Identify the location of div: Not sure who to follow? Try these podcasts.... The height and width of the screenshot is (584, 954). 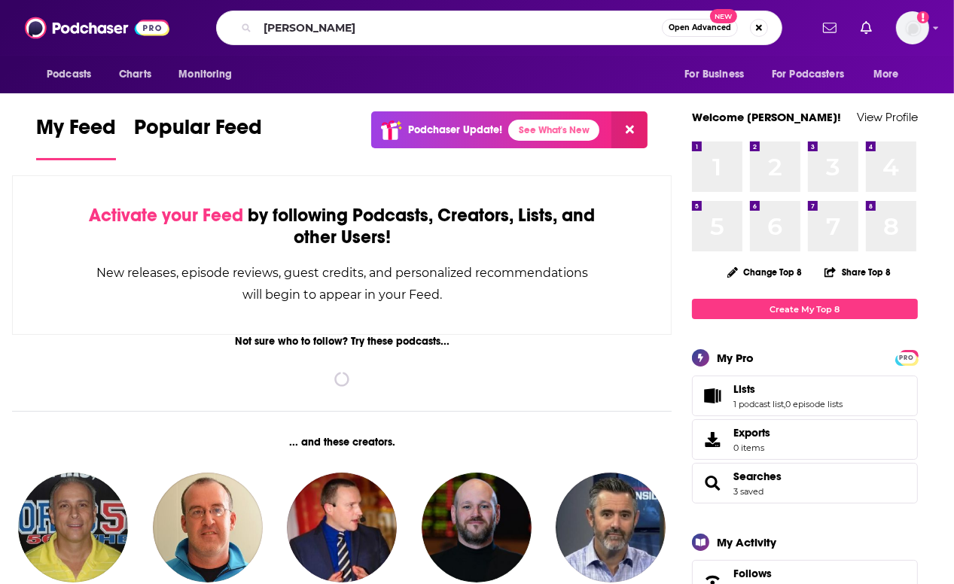
(342, 341).